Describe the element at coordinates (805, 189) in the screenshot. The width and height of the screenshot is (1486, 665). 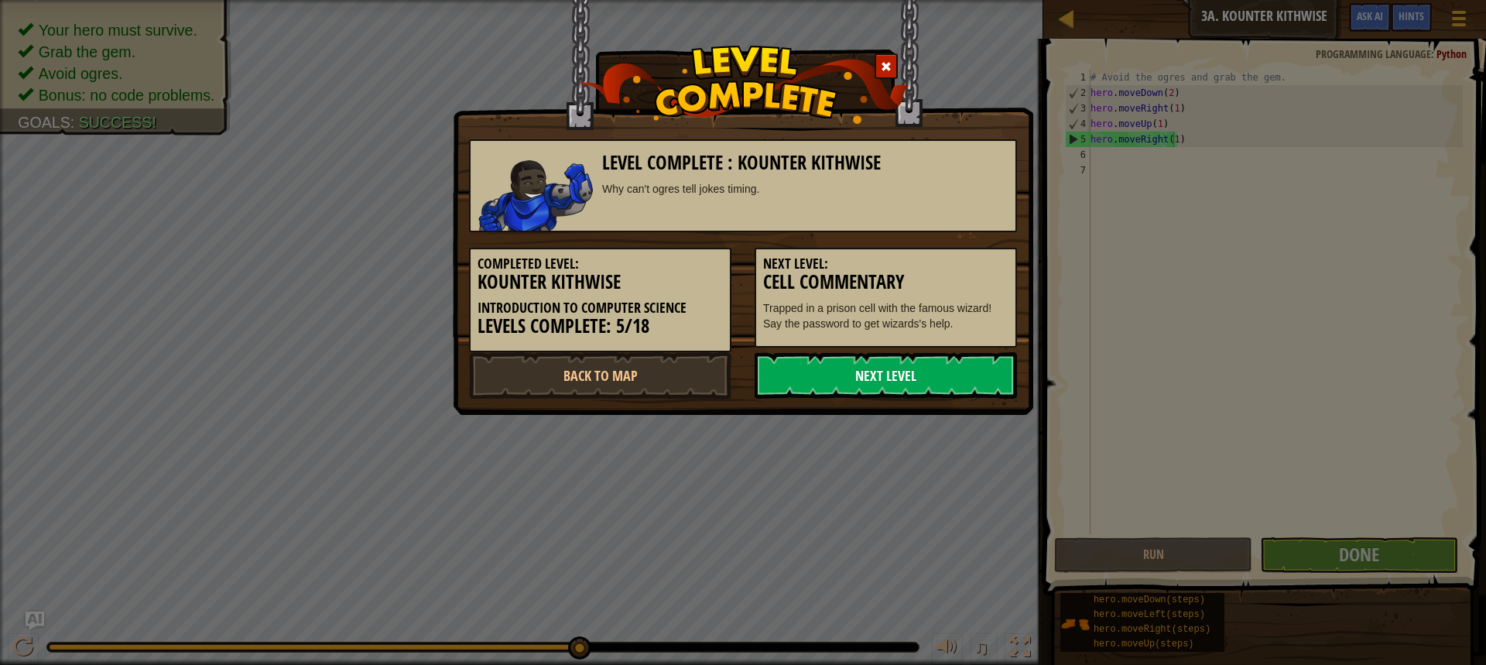
I see `div: Why can't ogres tell jokes timing.` at that location.